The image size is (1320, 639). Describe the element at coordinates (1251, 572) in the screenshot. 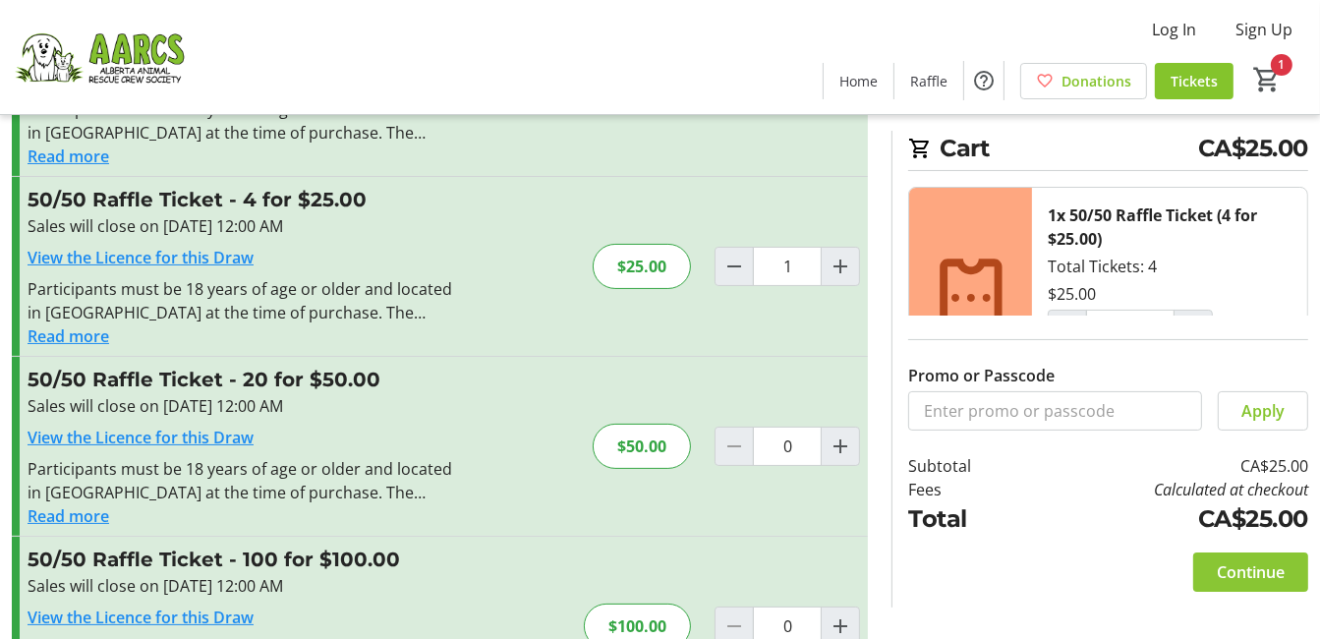

I see `button: Continue` at that location.